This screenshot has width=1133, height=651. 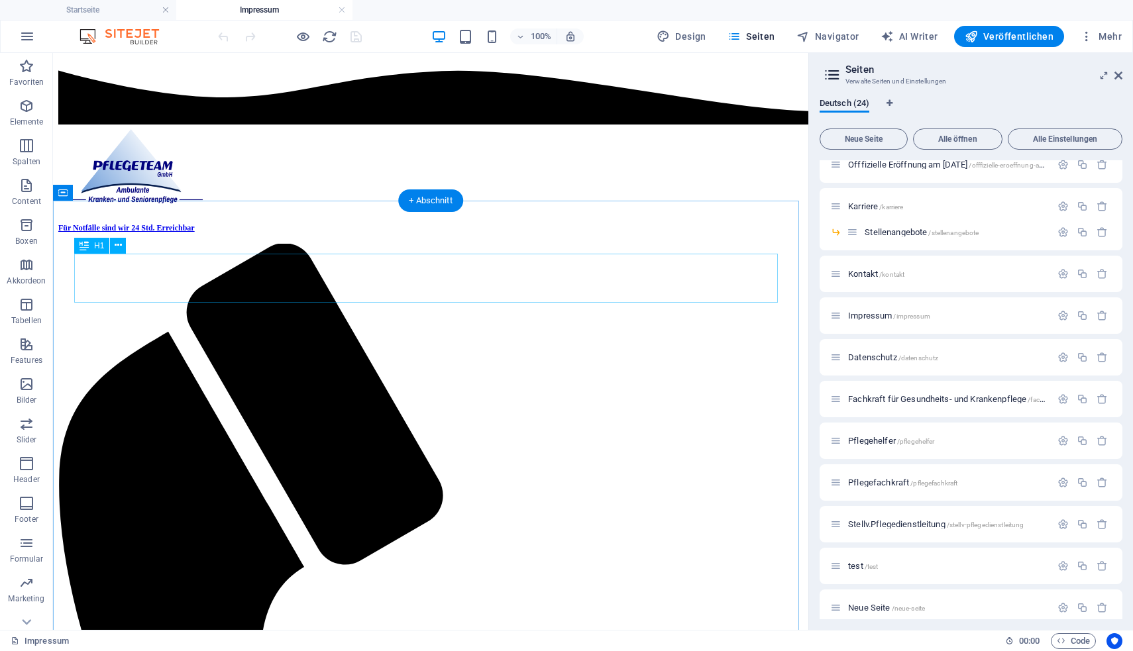 I want to click on div: Stellv.Pflegedienstleitung/stellv-pflegedienstleitung, so click(x=948, y=524).